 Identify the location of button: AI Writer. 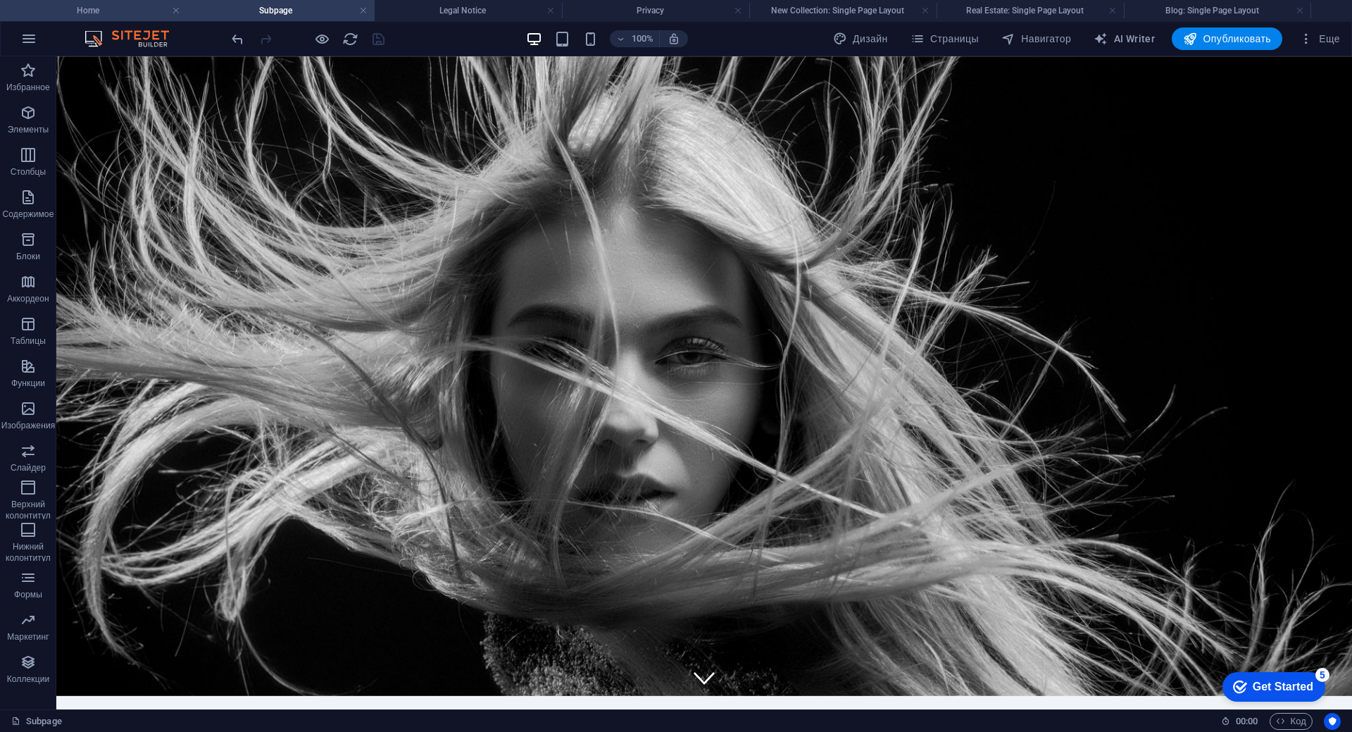
(1124, 39).